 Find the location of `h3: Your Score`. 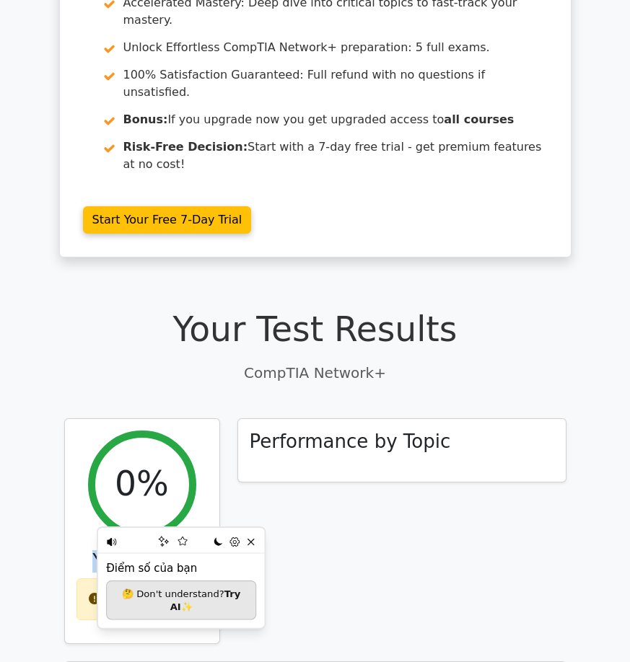

h3: Your Score is located at coordinates (142, 561).